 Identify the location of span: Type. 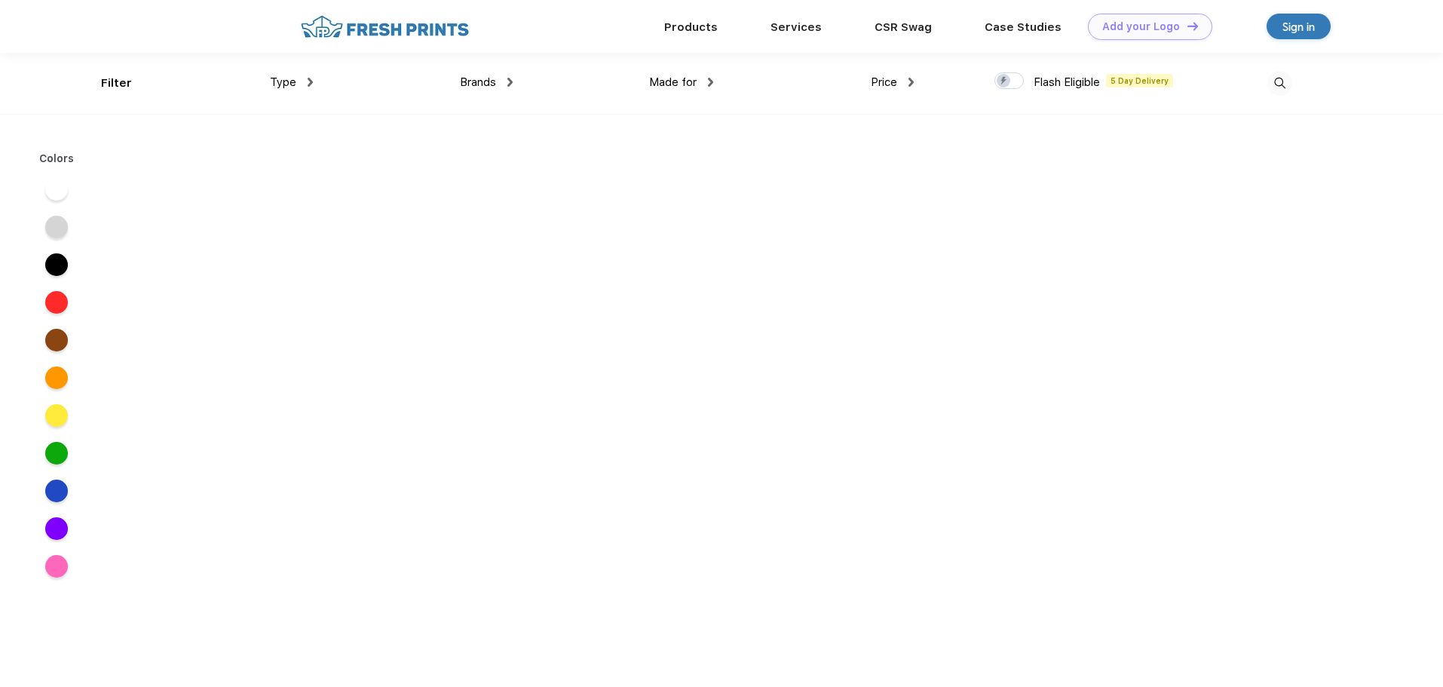
(283, 82).